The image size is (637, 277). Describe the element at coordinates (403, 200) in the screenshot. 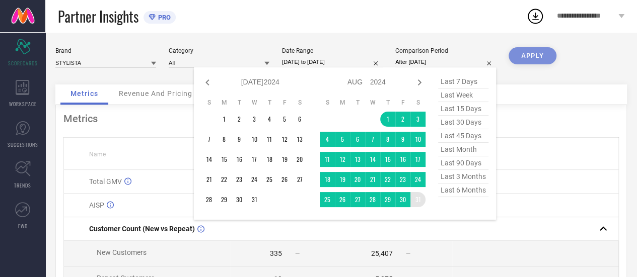

I see `td: Fri Aug 30 2024` at that location.